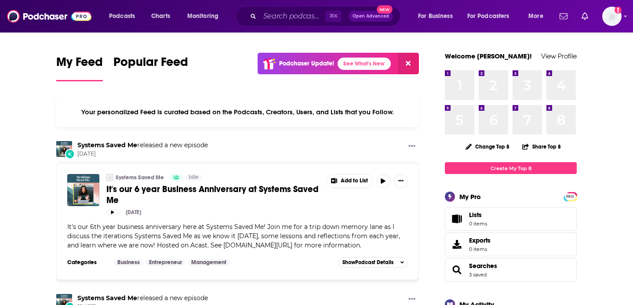 The width and height of the screenshot is (633, 305). Describe the element at coordinates (80, 68) in the screenshot. I see `a: My Feed` at that location.